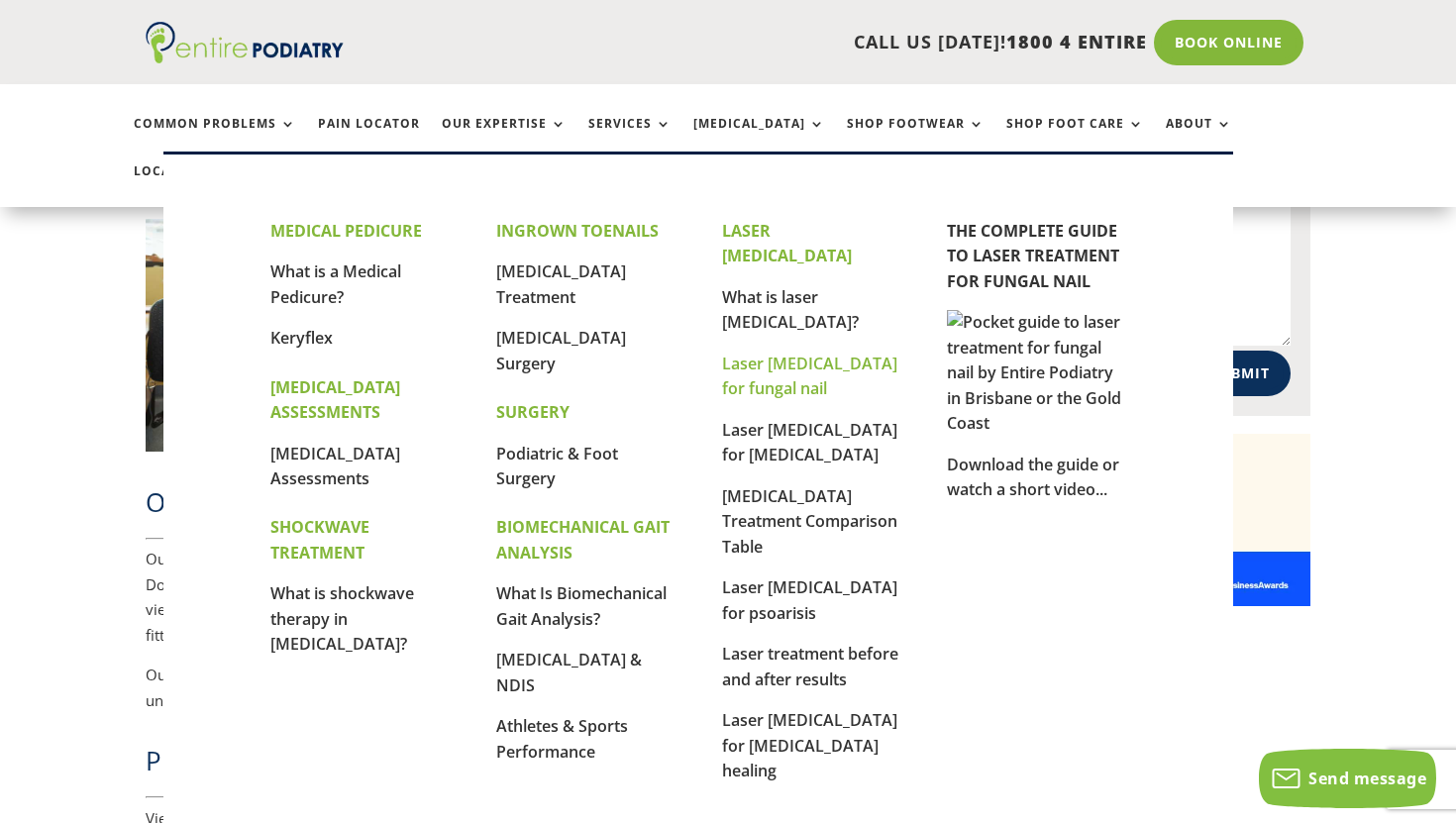  I want to click on a: What Is Biomechanical Gait Analysis?, so click(582, 605).